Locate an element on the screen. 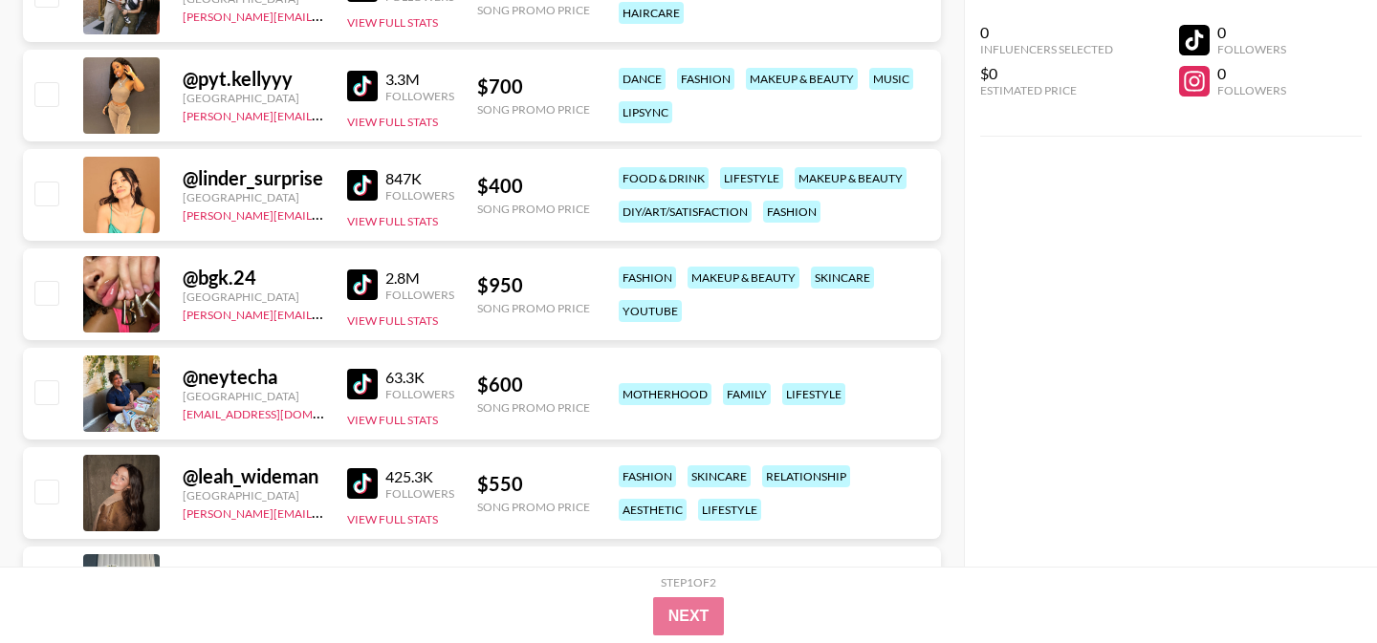 The height and width of the screenshot is (643, 1377). div: 63.3K is located at coordinates (420, 378).